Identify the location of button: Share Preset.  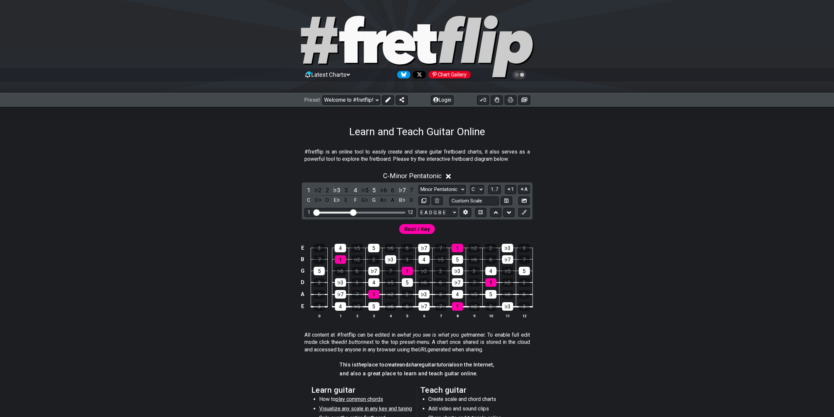
(402, 100).